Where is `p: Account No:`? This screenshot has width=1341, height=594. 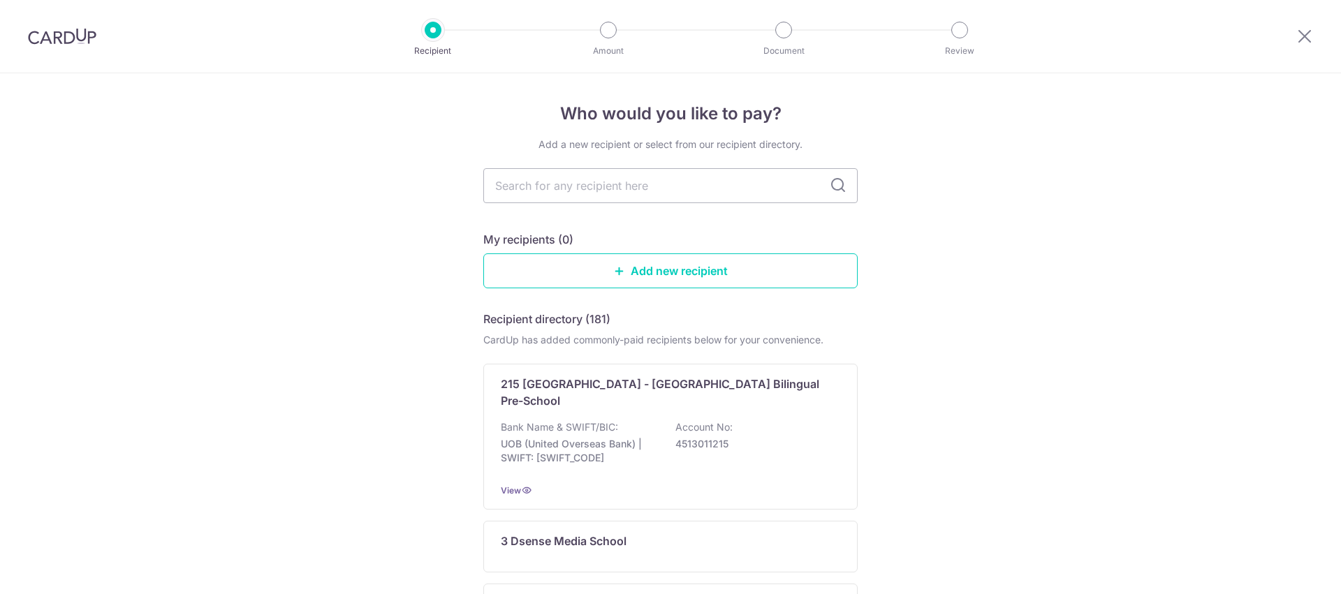
p: Account No: is located at coordinates (704, 427).